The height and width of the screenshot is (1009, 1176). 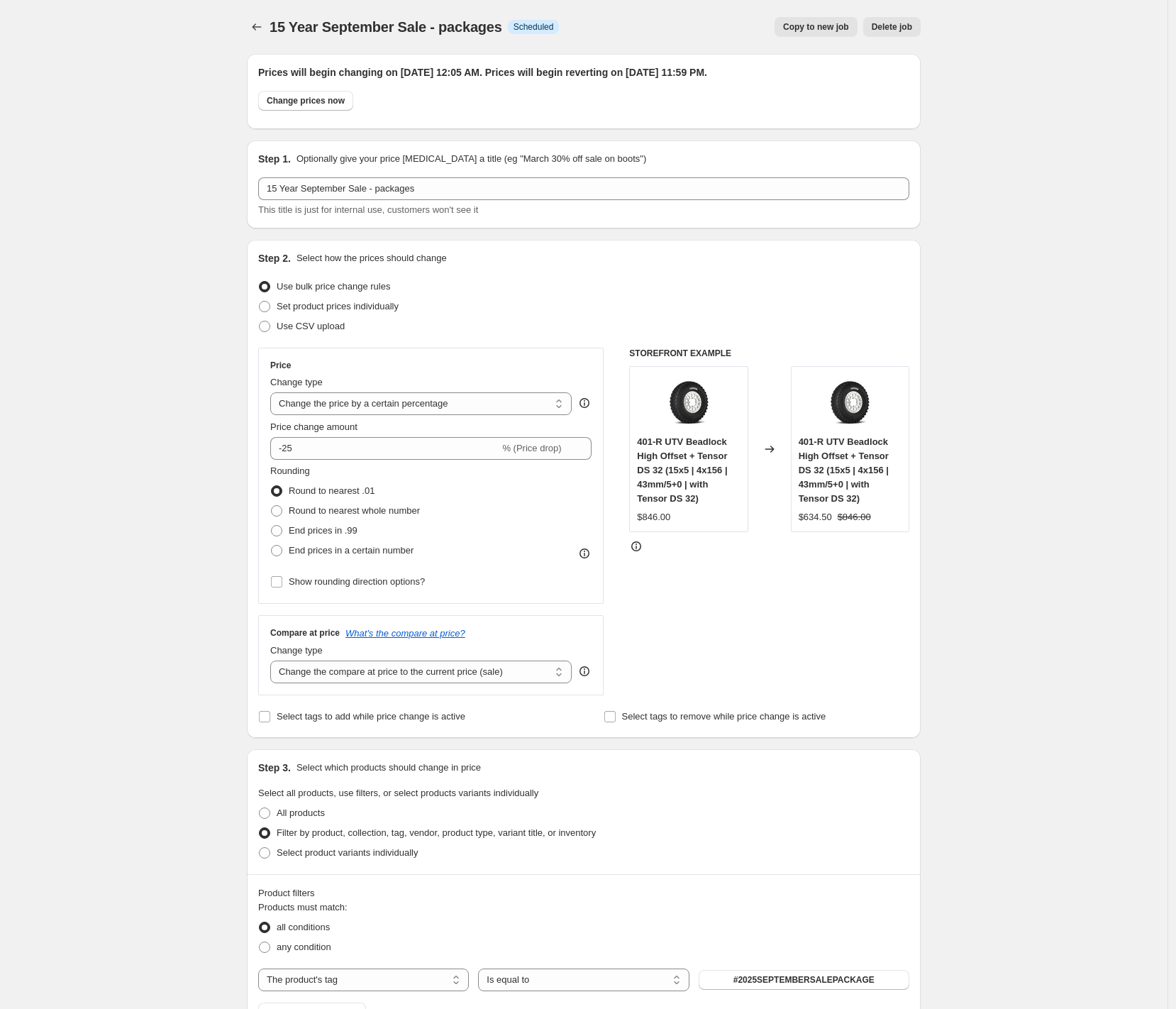 What do you see at coordinates (653, 517) in the screenshot?
I see `div: $846.00` at bounding box center [653, 517].